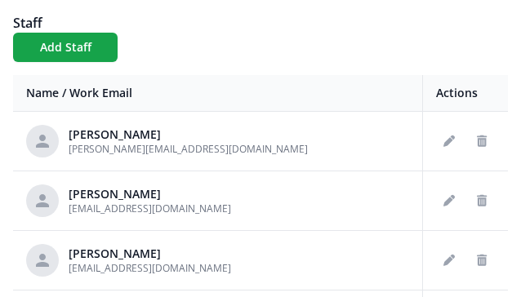  What do you see at coordinates (65, 47) in the screenshot?
I see `button: Add Staff` at bounding box center [65, 47].